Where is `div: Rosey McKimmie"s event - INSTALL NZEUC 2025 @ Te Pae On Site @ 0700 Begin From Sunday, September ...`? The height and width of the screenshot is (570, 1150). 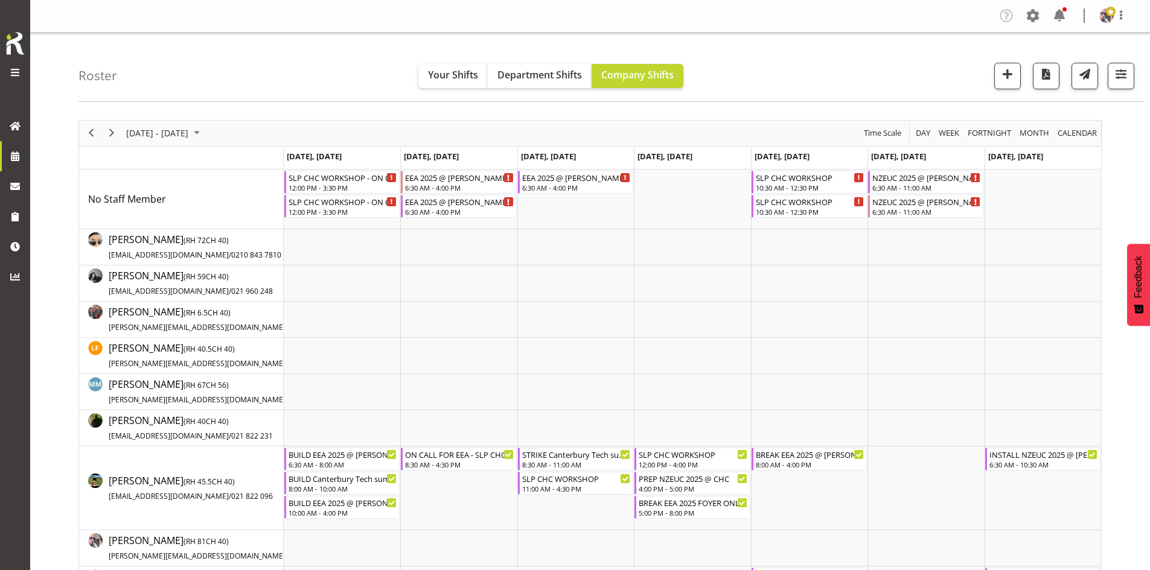
div: Rosey McKimmie"s event - INSTALL NZEUC 2025 @ Te Pae On Site @ 0700 Begin From Sunday, September ... is located at coordinates (1042, 459).